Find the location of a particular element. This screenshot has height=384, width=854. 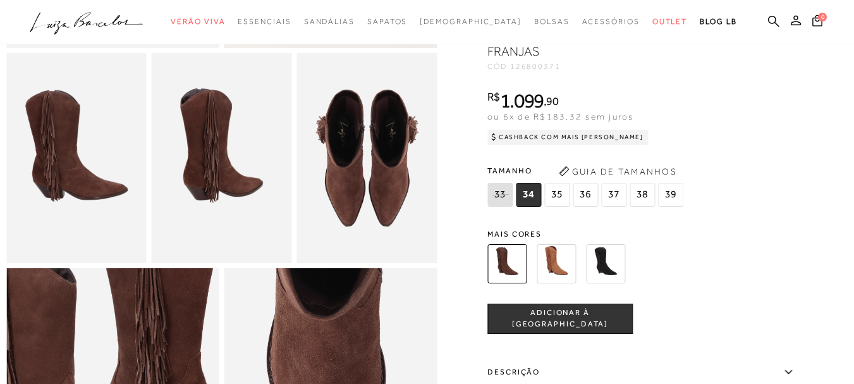

span: ou 6x de R$183,32 sem juros is located at coordinates (560, 116).